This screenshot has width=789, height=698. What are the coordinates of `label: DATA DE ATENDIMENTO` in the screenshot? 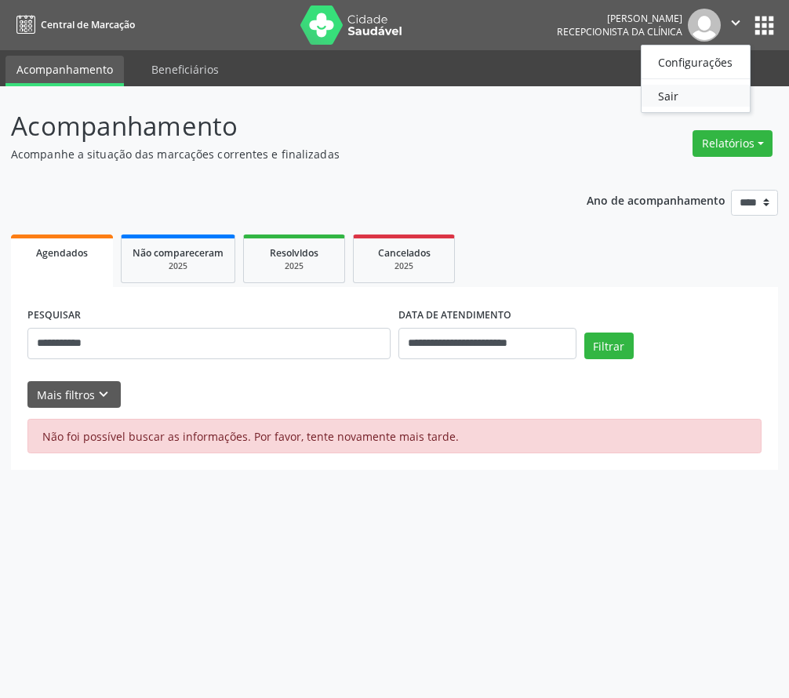 It's located at (455, 315).